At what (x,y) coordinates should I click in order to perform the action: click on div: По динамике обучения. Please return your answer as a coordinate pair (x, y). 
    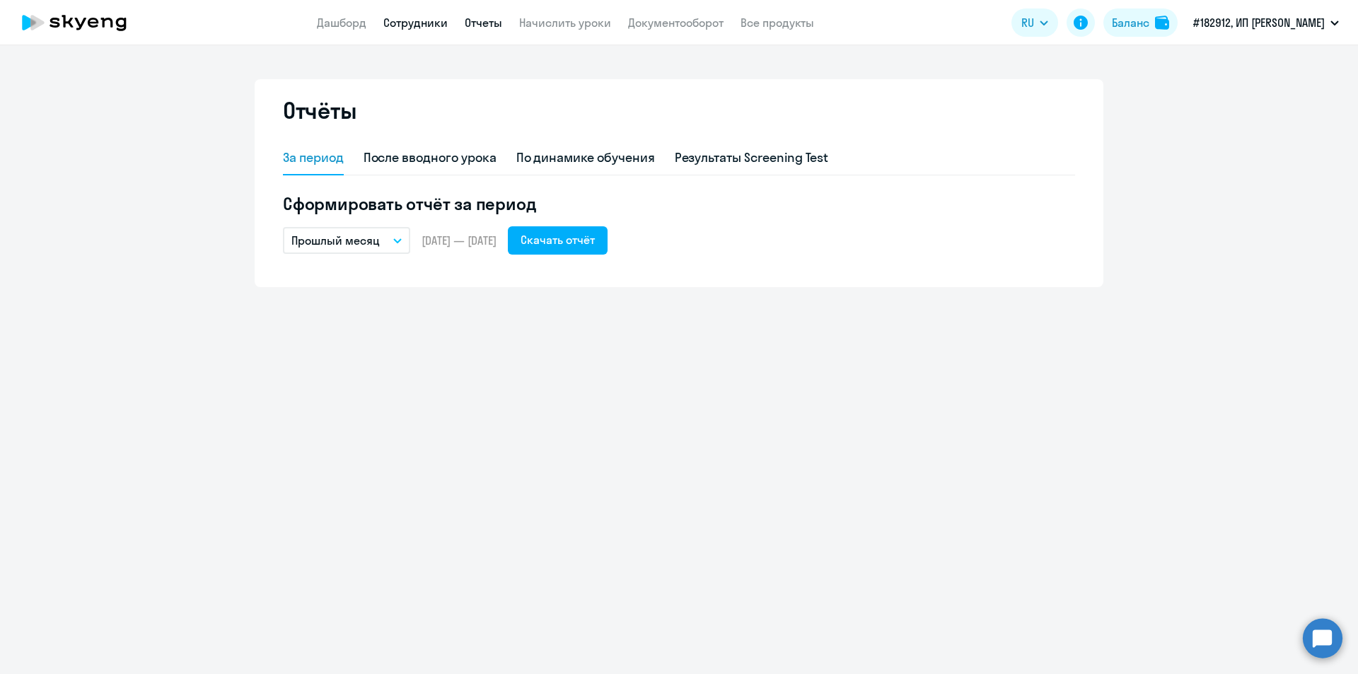
    Looking at the image, I should click on (586, 158).